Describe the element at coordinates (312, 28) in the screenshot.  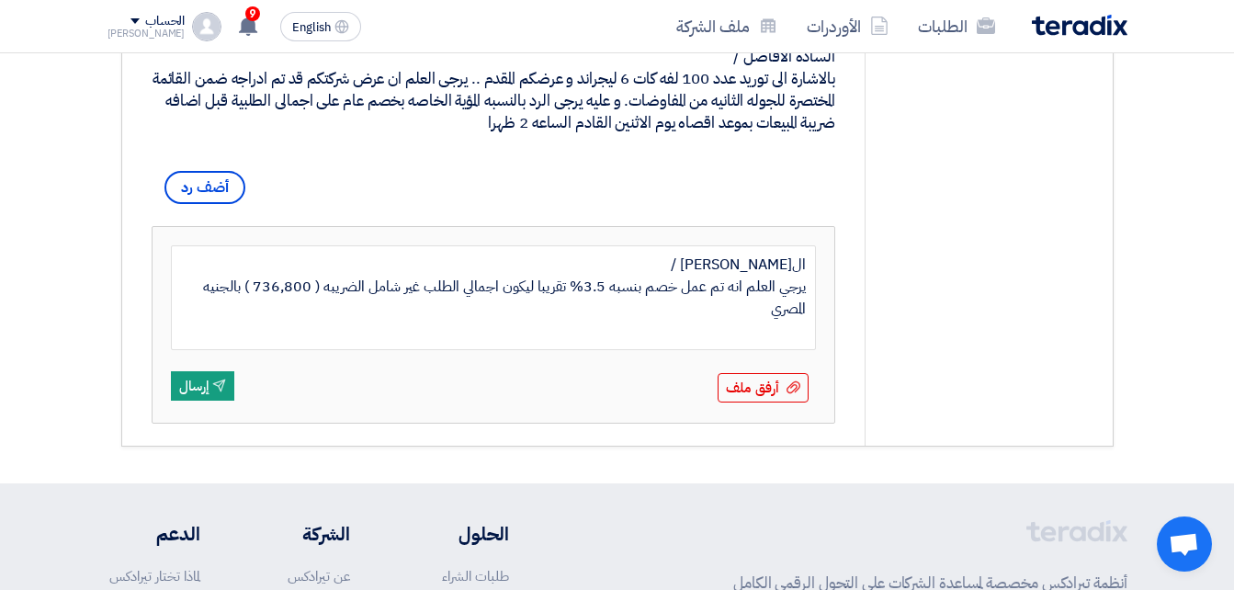
I see `span: English` at that location.